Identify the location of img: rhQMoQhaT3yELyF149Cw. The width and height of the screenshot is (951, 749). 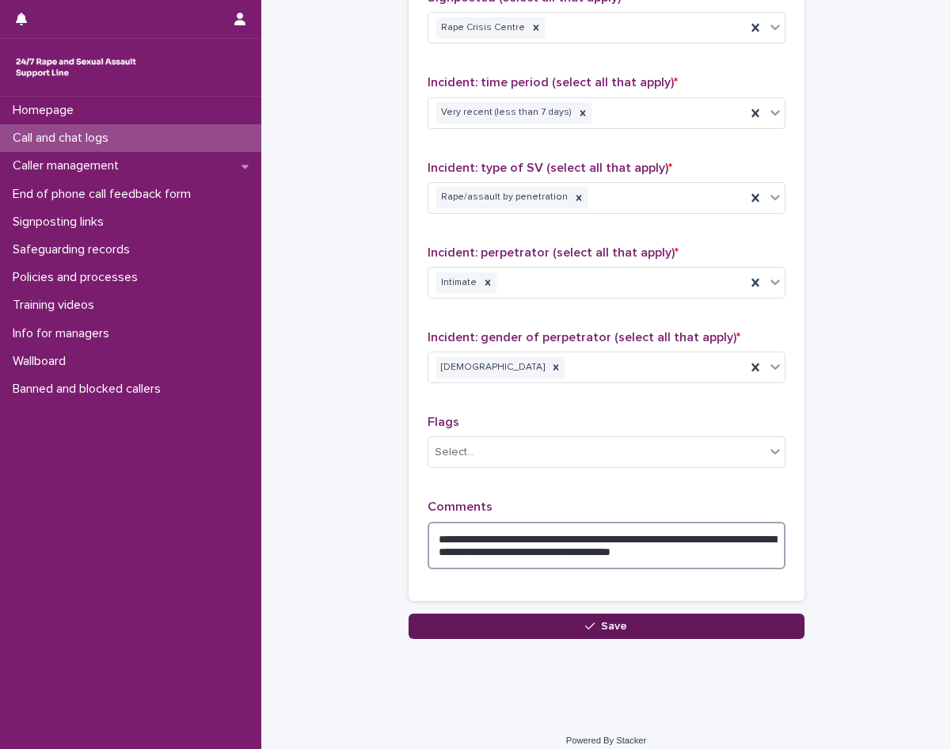
(76, 67).